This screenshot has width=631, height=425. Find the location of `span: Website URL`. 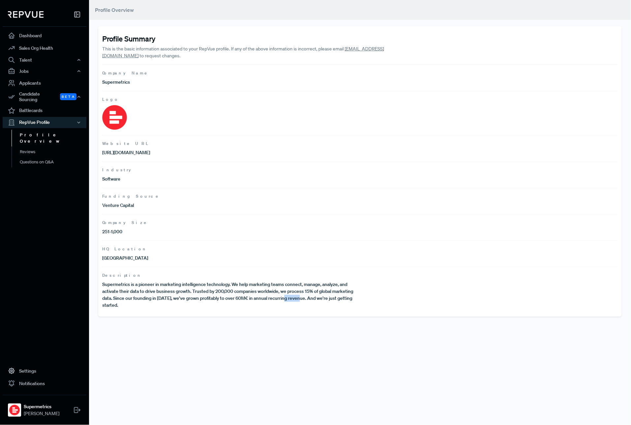

span: Website URL is located at coordinates (360, 144).